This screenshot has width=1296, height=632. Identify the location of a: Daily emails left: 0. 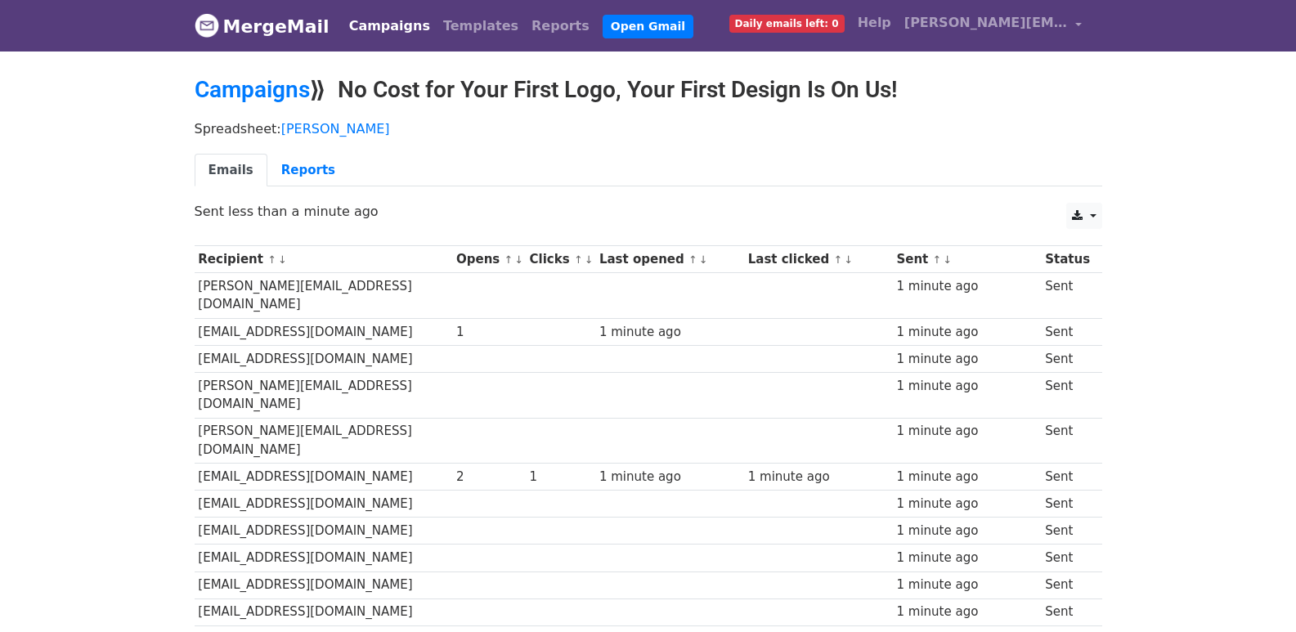
(787, 23).